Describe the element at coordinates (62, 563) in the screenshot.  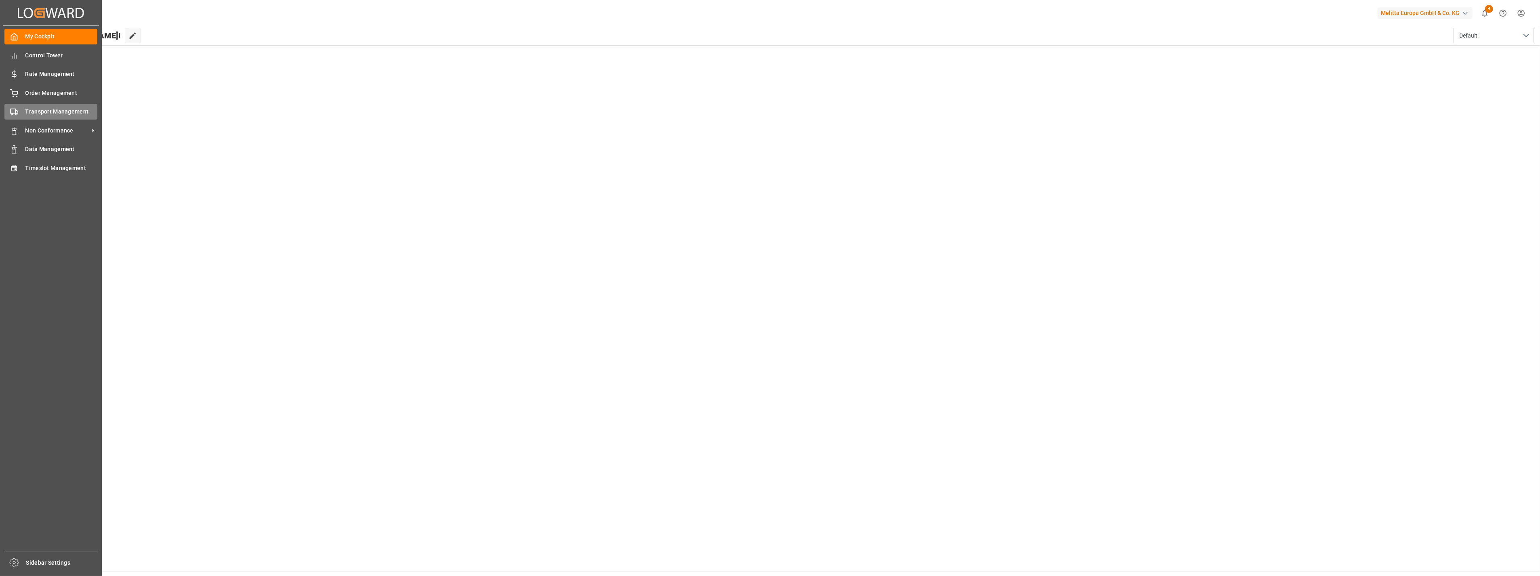
I see `span: Sidebar Settings` at that location.